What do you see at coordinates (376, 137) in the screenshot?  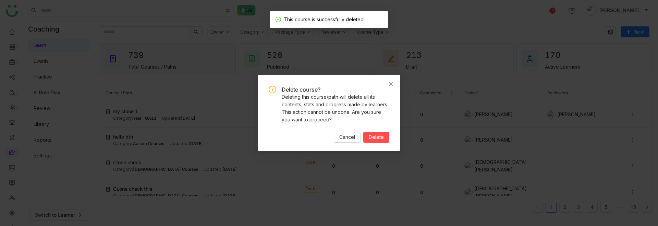 I see `span: Delete` at bounding box center [376, 137].